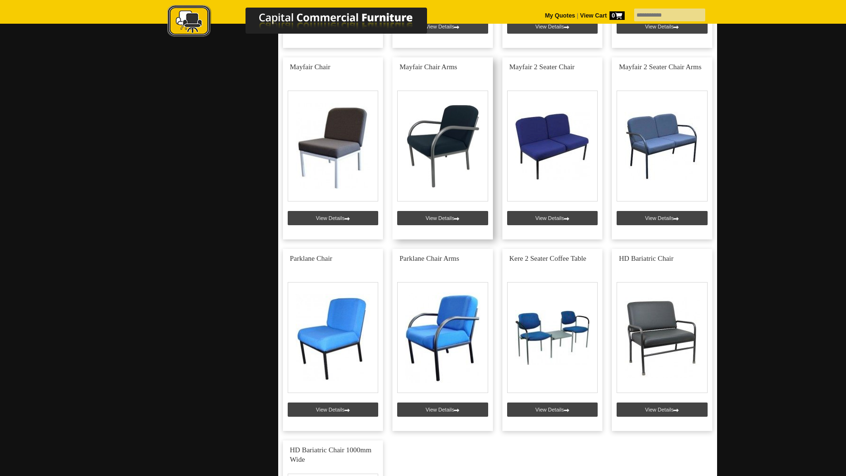 Image resolution: width=846 pixels, height=476 pixels. Describe the element at coordinates (602, 16) in the screenshot. I see `strong: View Cart` at that location.